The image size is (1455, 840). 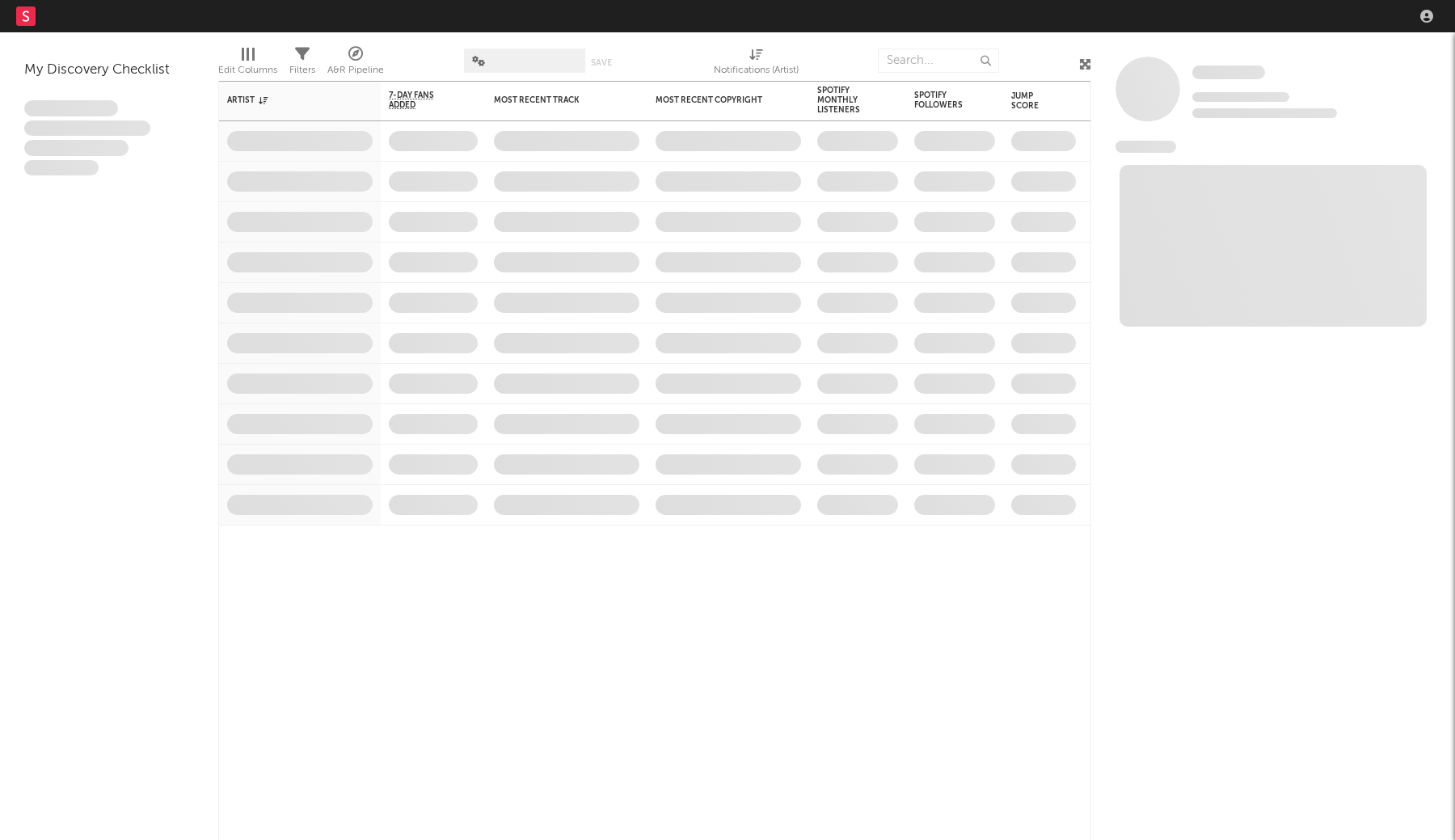 What do you see at coordinates (1228, 72) in the screenshot?
I see `span: Some Artist` at bounding box center [1228, 72].